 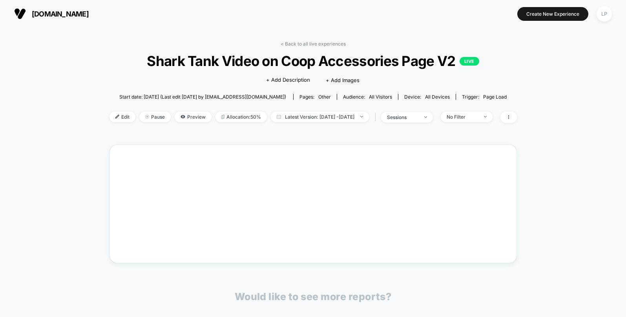 What do you see at coordinates (122, 117) in the screenshot?
I see `span: Edit` at bounding box center [122, 117].